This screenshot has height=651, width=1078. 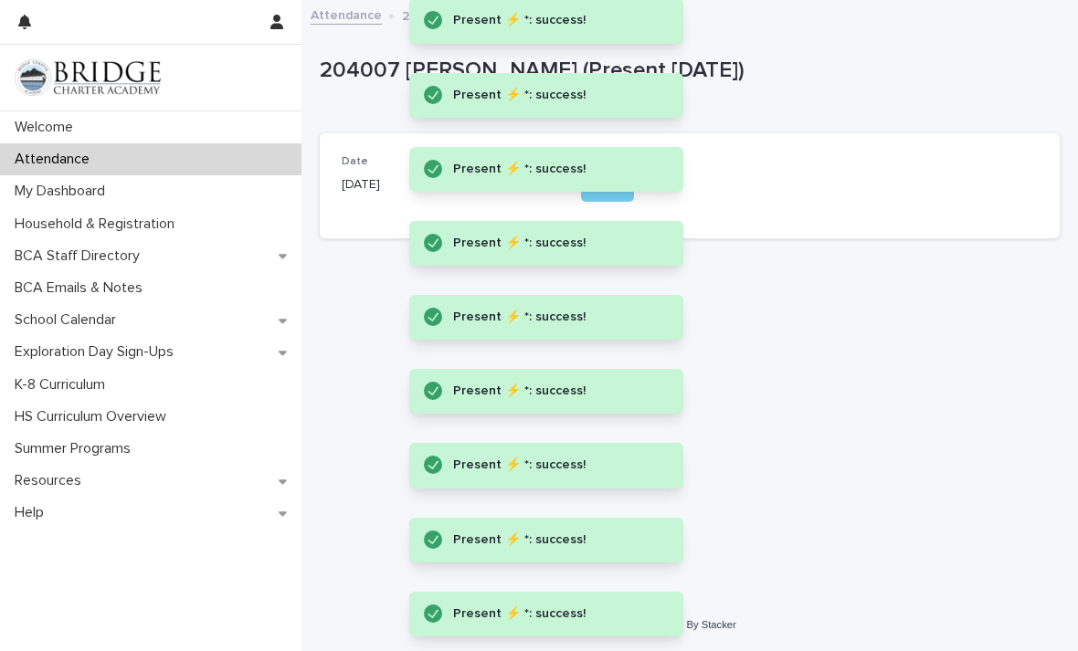 What do you see at coordinates (82, 288) in the screenshot?
I see `p: BCA Emails & Notes` at bounding box center [82, 288].